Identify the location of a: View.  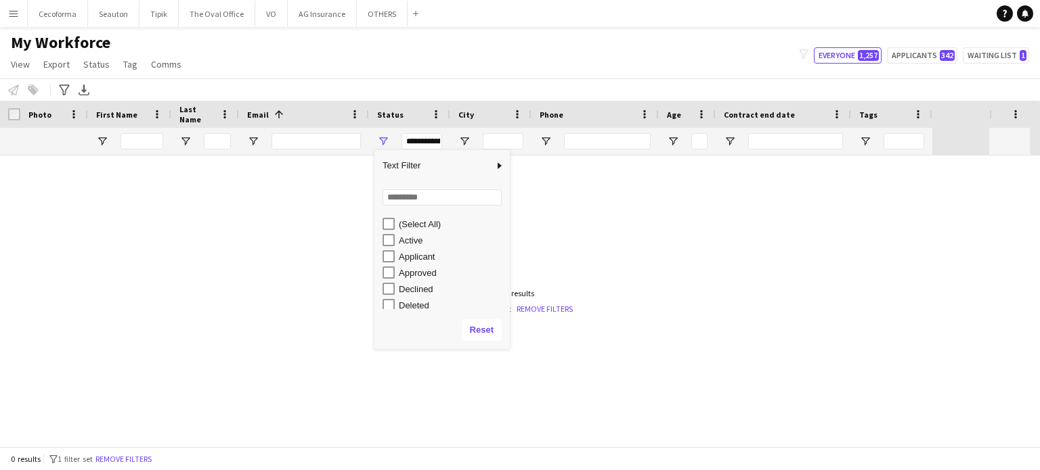
(20, 64).